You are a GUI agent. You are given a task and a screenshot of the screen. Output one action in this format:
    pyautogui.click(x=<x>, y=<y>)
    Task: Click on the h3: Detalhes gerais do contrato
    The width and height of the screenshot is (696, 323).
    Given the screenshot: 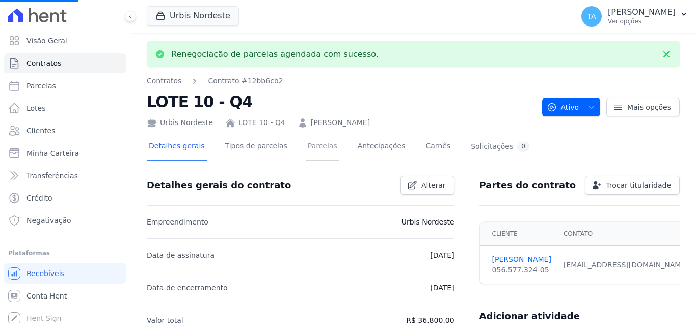 What is the action you would take?
    pyautogui.click(x=219, y=185)
    